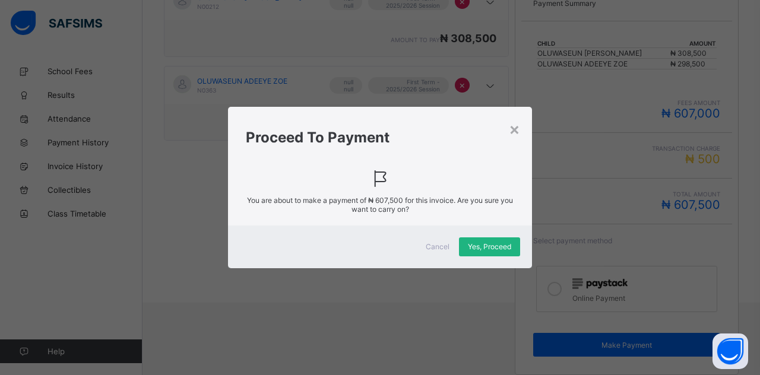  I want to click on span: You are about to make a payment of for this invoice. Are you sure you want to carry on?, so click(380, 205).